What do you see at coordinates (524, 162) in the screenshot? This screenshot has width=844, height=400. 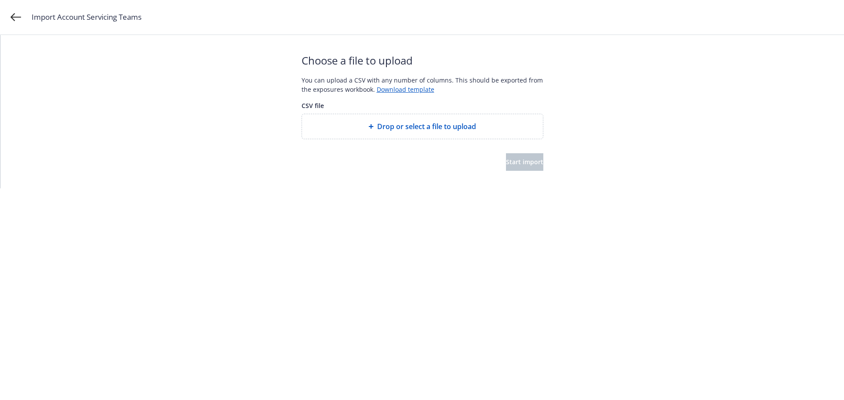 I see `span: Start import` at bounding box center [524, 162].